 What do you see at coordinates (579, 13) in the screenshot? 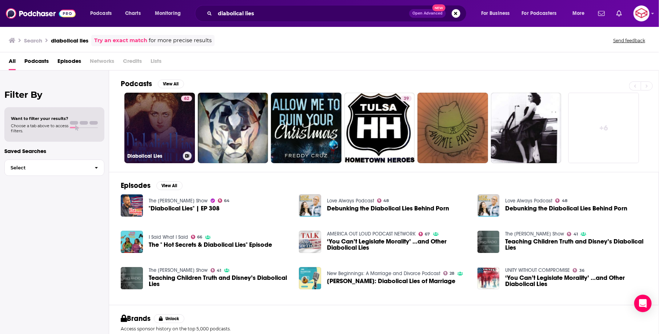
I see `span: More` at bounding box center [579, 13].